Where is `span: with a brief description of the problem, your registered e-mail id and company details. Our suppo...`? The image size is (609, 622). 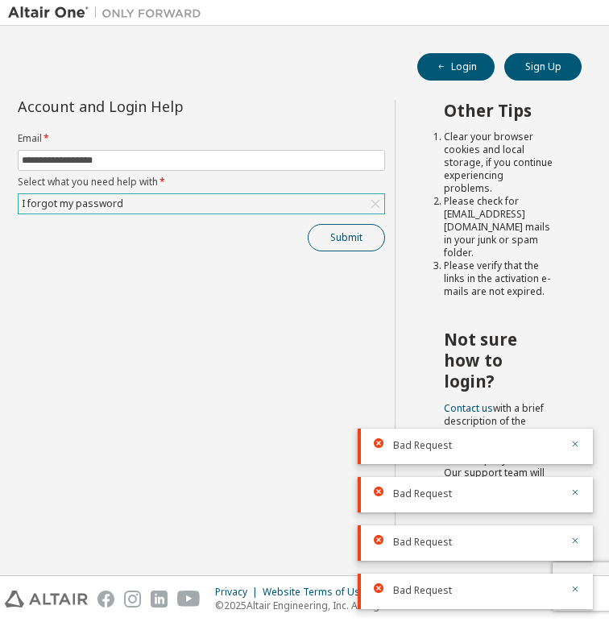 span: with a brief description of the problem, your registered e-mail id and company details. Our suppo... is located at coordinates (497, 453).